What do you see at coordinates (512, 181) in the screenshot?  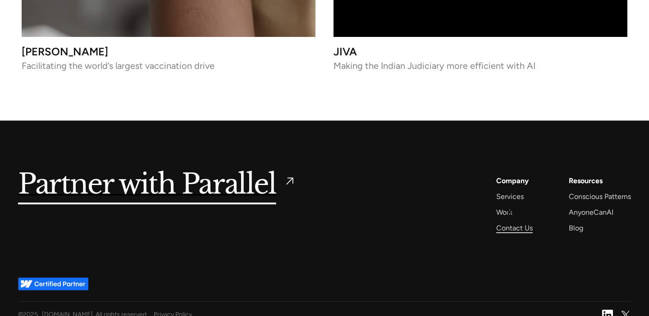 I see `a: Company` at bounding box center [512, 181].